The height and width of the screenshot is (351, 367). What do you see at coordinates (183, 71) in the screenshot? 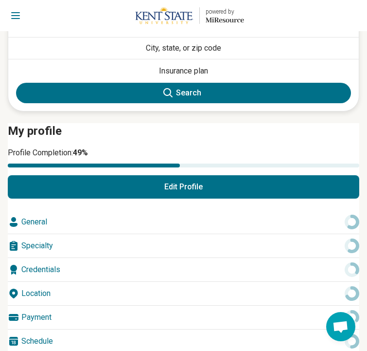
I see `button: Show suggestions` at bounding box center [183, 71].